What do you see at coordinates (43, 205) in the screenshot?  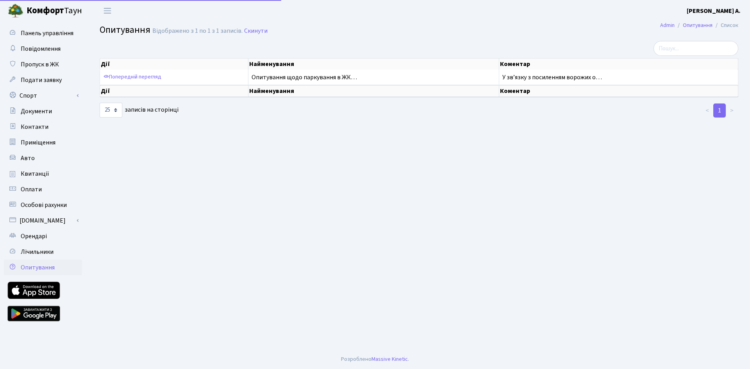 I see `a: Особові рахунки` at bounding box center [43, 205].